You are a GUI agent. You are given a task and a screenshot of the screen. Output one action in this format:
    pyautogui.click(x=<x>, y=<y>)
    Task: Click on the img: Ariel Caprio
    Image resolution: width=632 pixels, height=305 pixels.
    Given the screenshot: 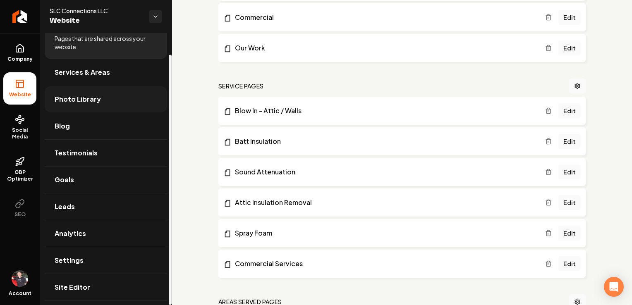 What is the action you would take?
    pyautogui.click(x=20, y=279)
    